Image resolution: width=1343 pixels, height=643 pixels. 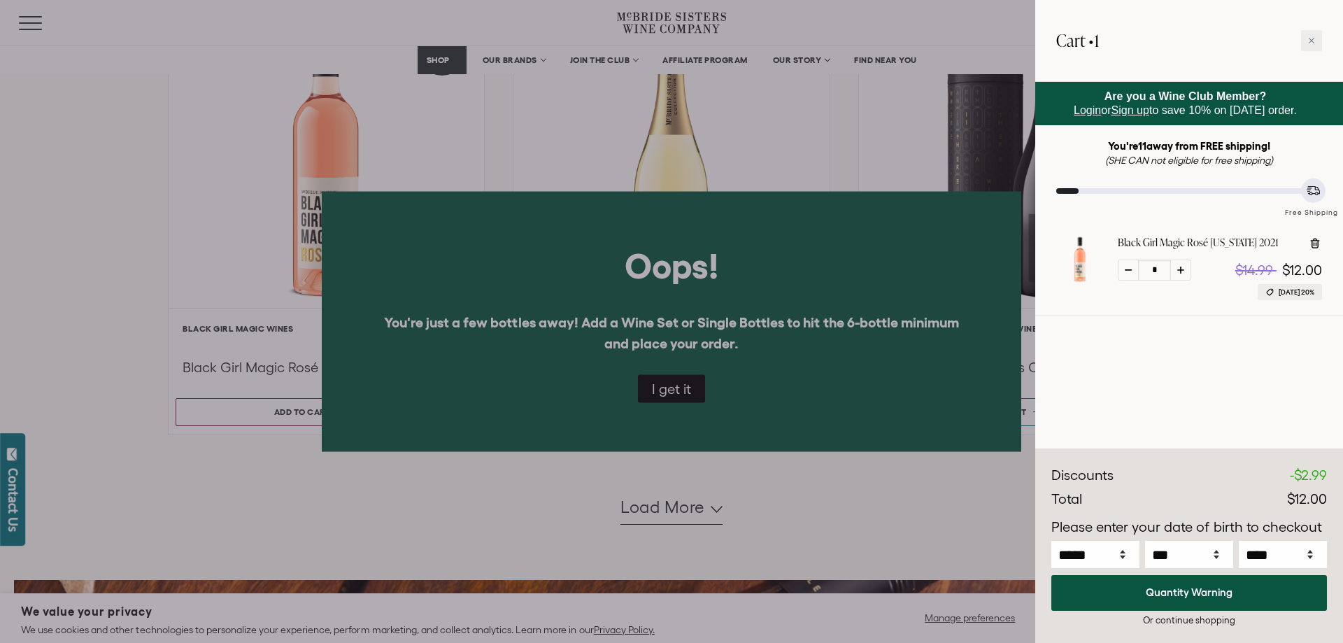 I want to click on div: Or continue shopping, so click(x=1189, y=620).